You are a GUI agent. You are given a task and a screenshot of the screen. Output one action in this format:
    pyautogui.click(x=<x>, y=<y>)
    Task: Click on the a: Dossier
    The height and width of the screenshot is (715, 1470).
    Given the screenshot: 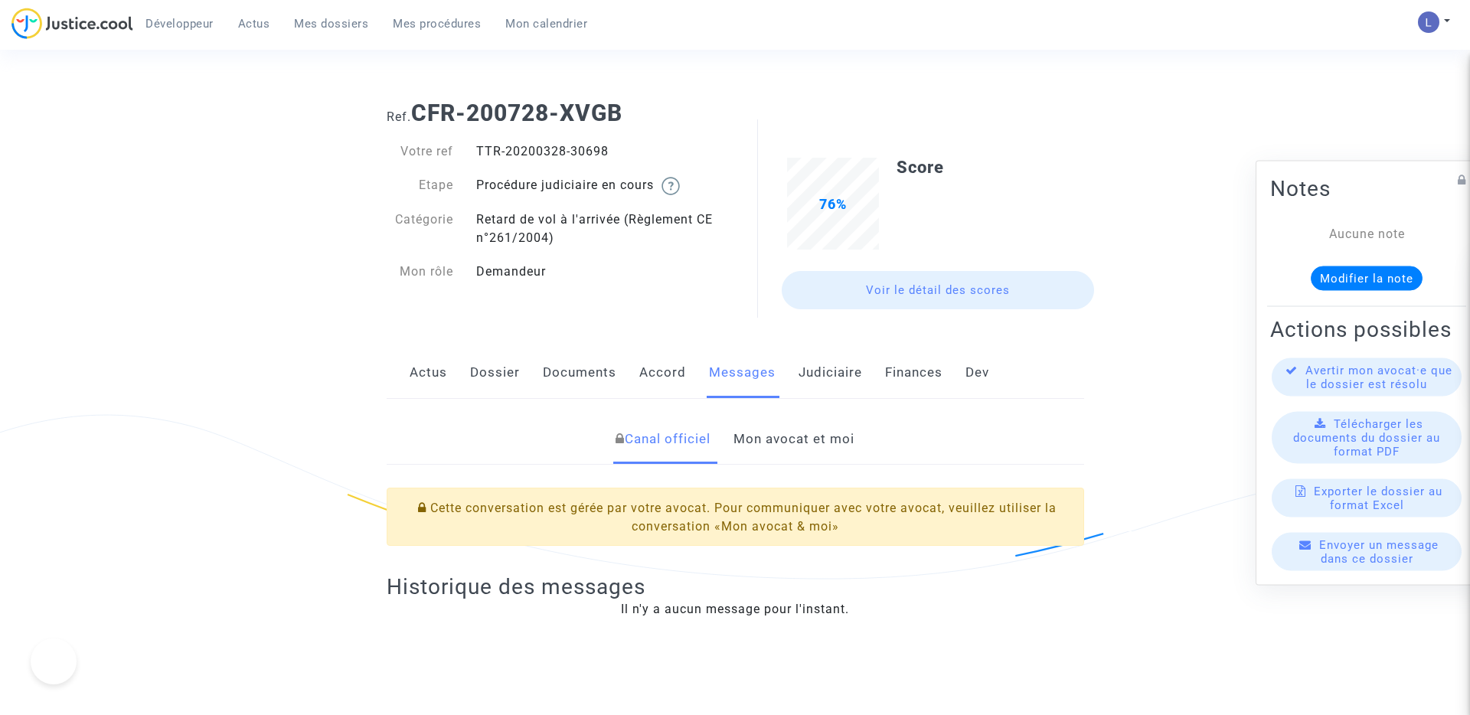 What is the action you would take?
    pyautogui.click(x=495, y=373)
    